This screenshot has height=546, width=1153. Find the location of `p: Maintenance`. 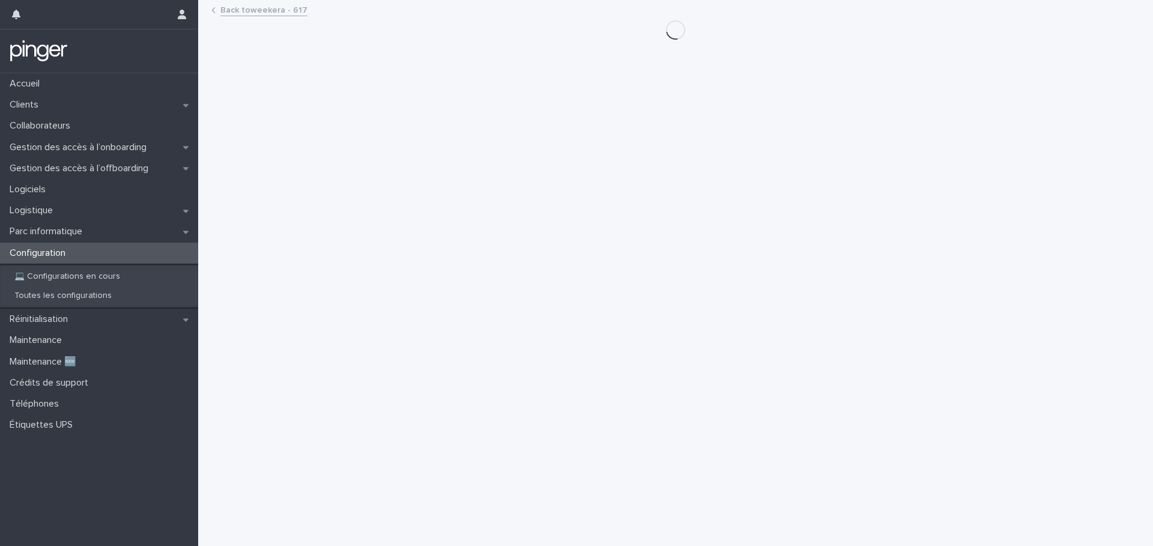

p: Maintenance is located at coordinates (38, 340).